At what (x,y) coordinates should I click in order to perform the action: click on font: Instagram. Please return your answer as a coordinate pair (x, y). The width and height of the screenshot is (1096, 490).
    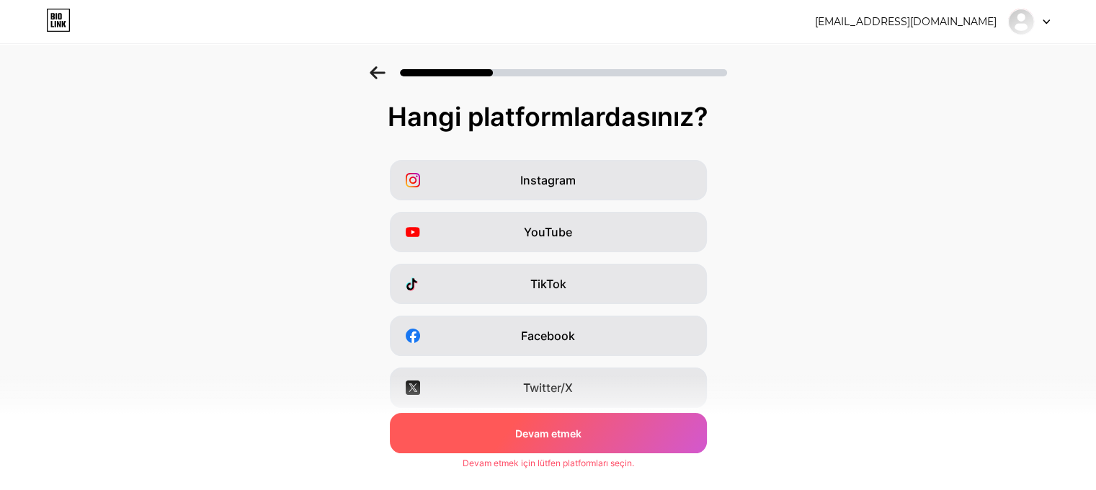
    Looking at the image, I should click on (548, 180).